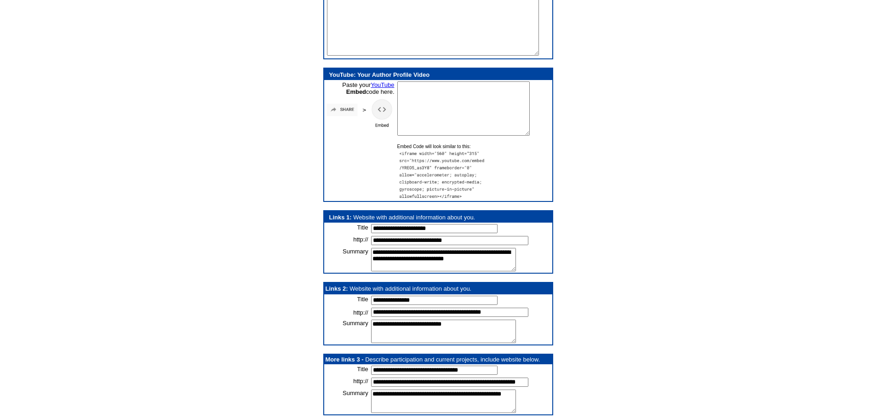  Describe the element at coordinates (452, 359) in the screenshot. I see `font: Describe participation and current projects, include website below.` at that location.